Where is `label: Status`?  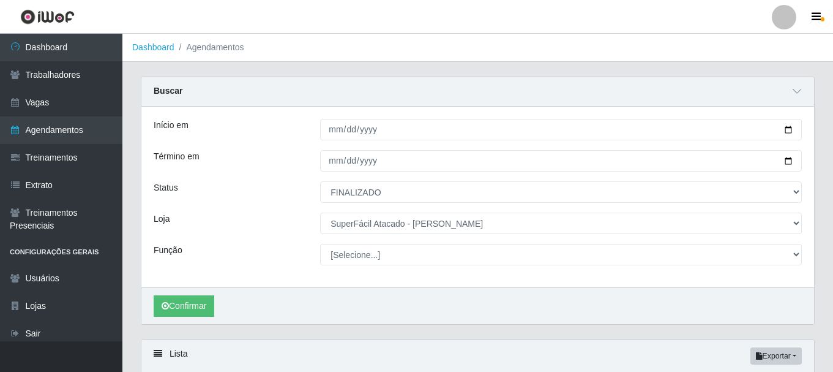 label: Status is located at coordinates (166, 187).